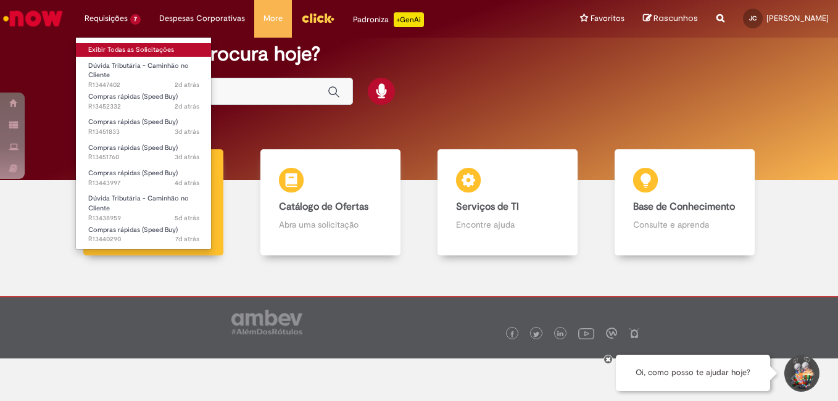 The width and height of the screenshot is (838, 401). Describe the element at coordinates (635, 333) in the screenshot. I see `img: logo_footer_naosei.png` at that location.